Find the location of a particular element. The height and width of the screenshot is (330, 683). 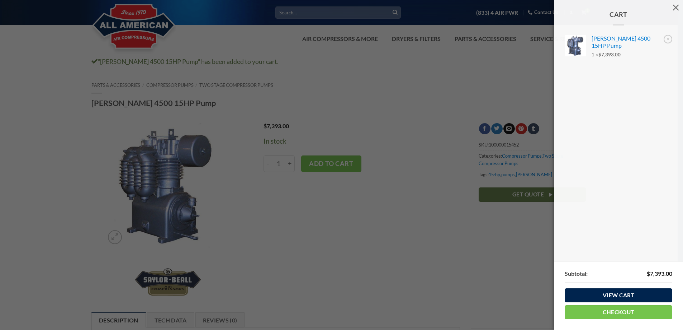

a: View cart is located at coordinates (619, 295).